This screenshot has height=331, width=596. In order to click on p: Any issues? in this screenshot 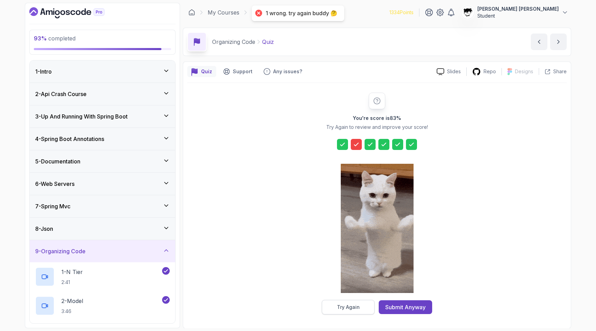, I will do `click(288, 71)`.